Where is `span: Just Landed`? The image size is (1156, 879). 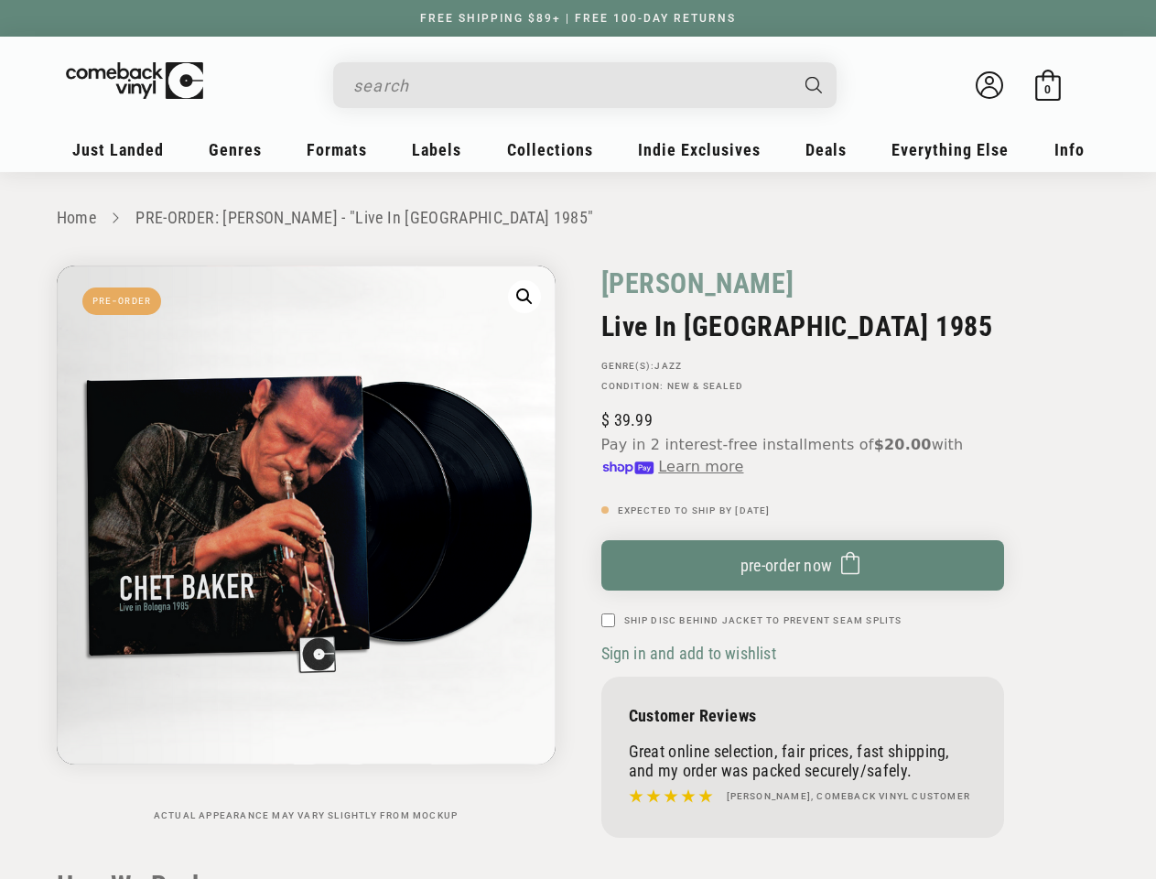
span: Just Landed is located at coordinates (118, 149).